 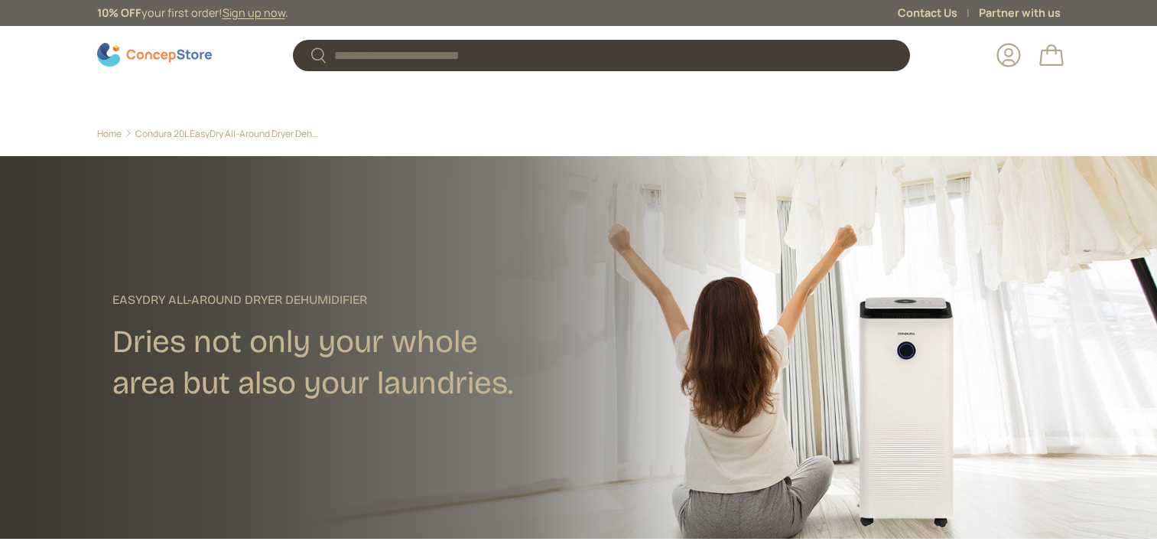 What do you see at coordinates (1020, 13) in the screenshot?
I see `a: Partner with us` at bounding box center [1020, 13].